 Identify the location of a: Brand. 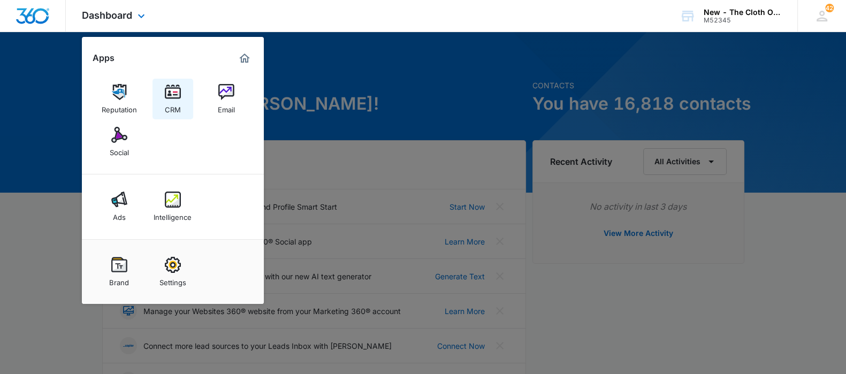
(119, 272).